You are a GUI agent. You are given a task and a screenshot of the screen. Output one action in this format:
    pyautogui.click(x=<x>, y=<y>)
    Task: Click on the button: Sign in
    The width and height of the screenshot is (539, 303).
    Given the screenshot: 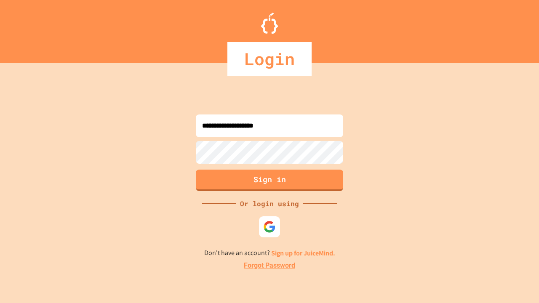 What is the action you would take?
    pyautogui.click(x=269, y=180)
    